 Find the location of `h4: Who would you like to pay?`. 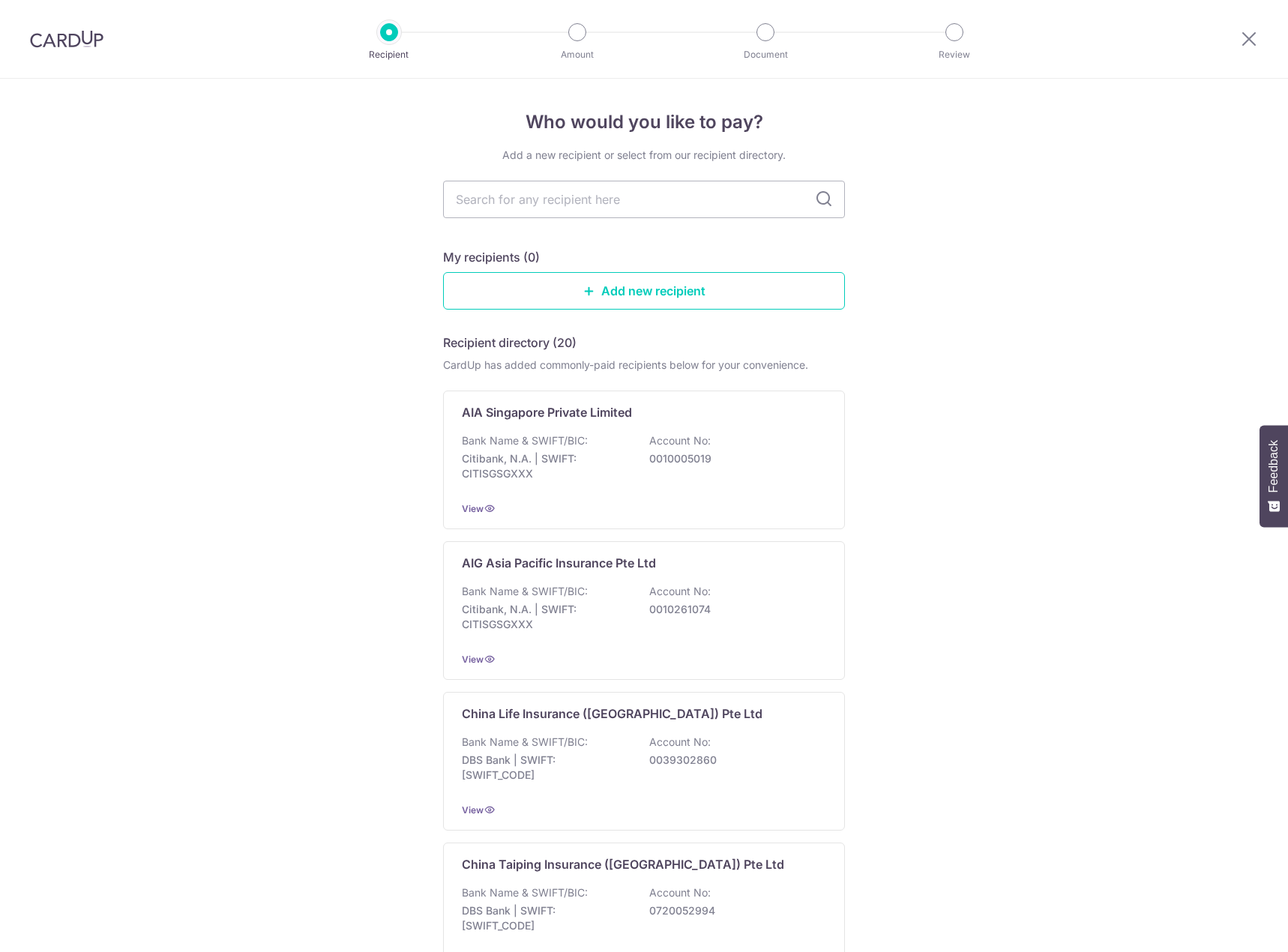

h4: Who would you like to pay? is located at coordinates (644, 122).